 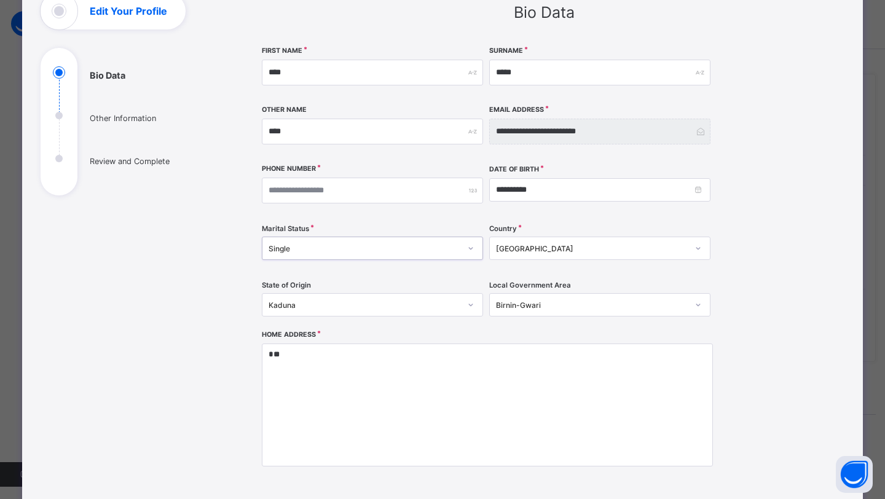 I want to click on label: Other Name, so click(x=284, y=109).